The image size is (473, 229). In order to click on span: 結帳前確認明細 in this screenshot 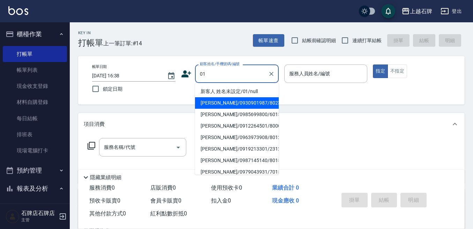, I will do `click(319, 40)`.